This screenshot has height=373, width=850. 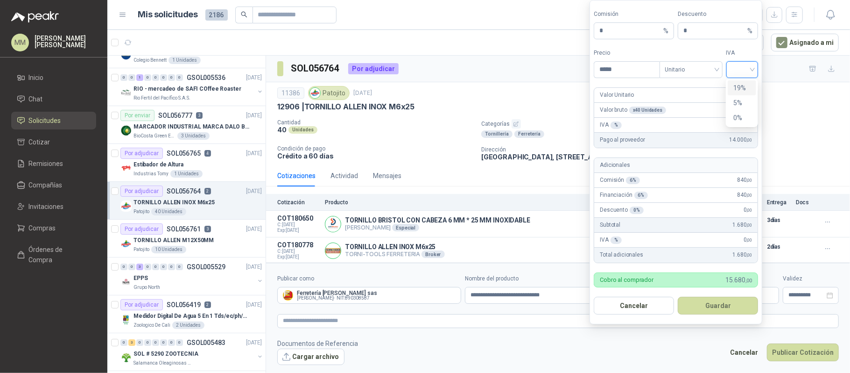 What do you see at coordinates (497, 134) in the screenshot?
I see `div: Tornillería` at bounding box center [497, 134].